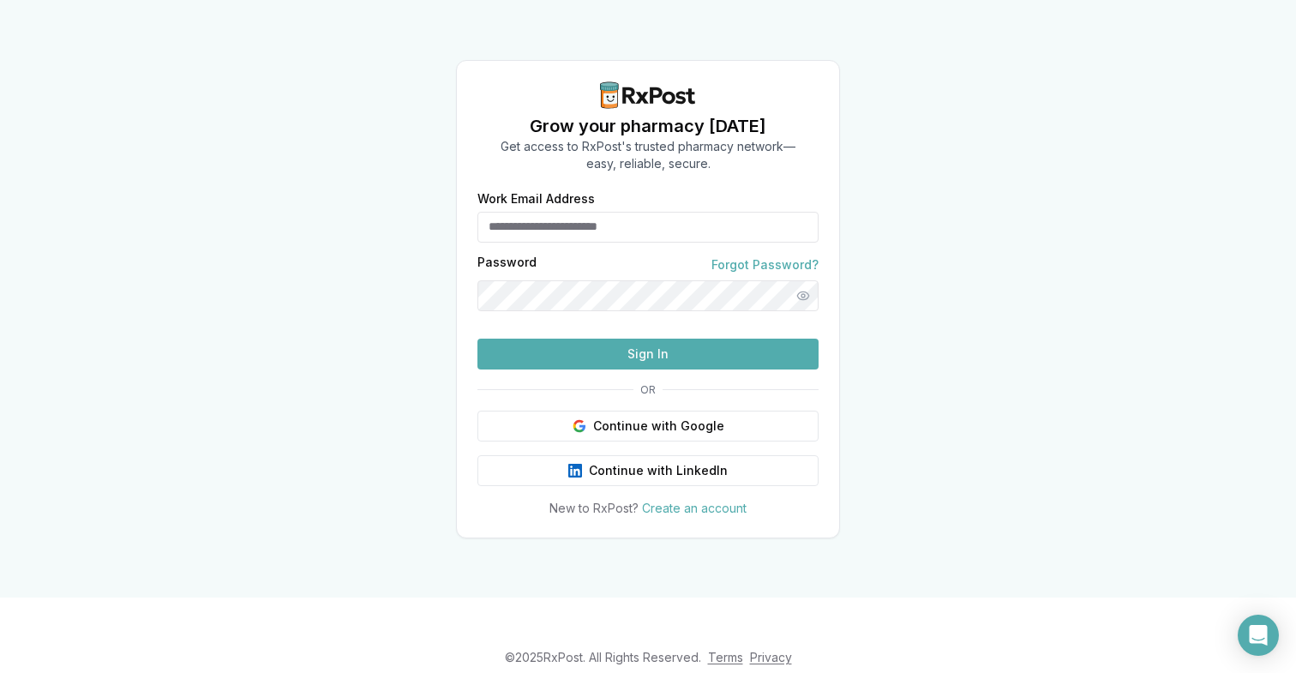 Image resolution: width=1296 pixels, height=673 pixels. What do you see at coordinates (575, 470) in the screenshot?
I see `img: LinkedIn` at bounding box center [575, 470].